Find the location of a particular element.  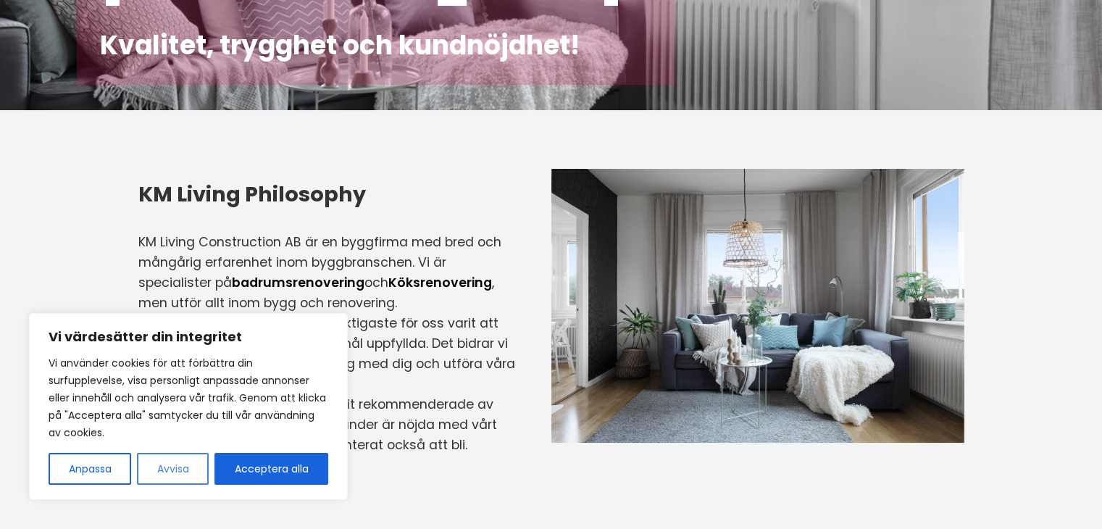

button: Acceptera alla is located at coordinates (271, 469).